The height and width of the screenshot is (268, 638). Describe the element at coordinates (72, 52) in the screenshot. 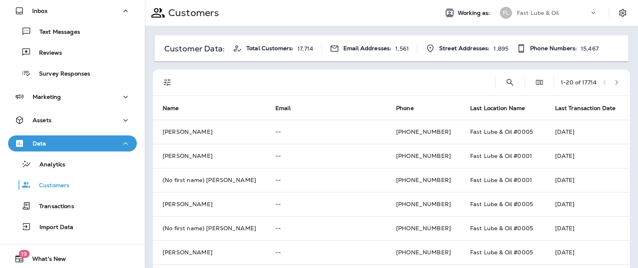

I see `button: Reviews` at that location.